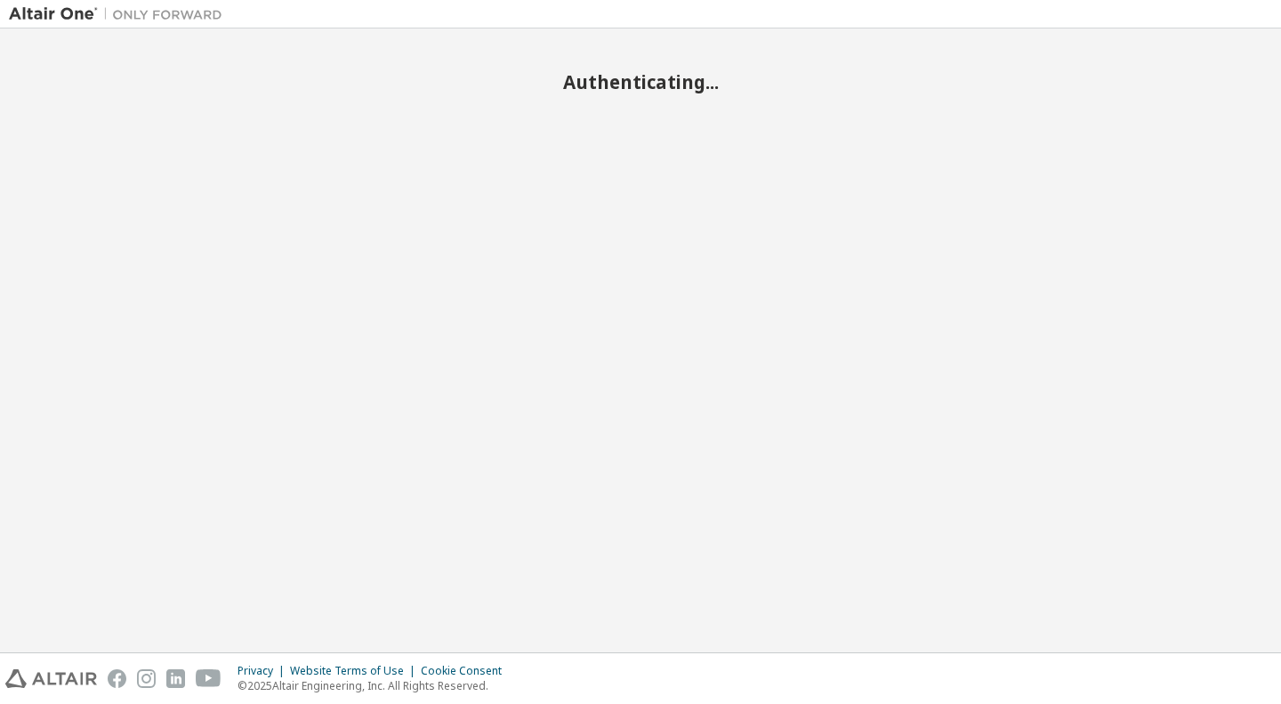 The width and height of the screenshot is (1281, 704). What do you see at coordinates (208, 678) in the screenshot?
I see `img: youtube.svg` at bounding box center [208, 678].